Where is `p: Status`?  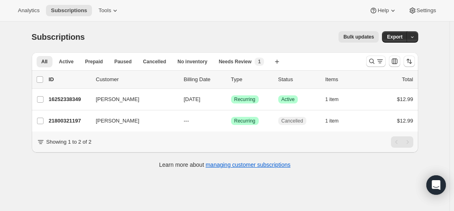
p: Status is located at coordinates (298, 80).